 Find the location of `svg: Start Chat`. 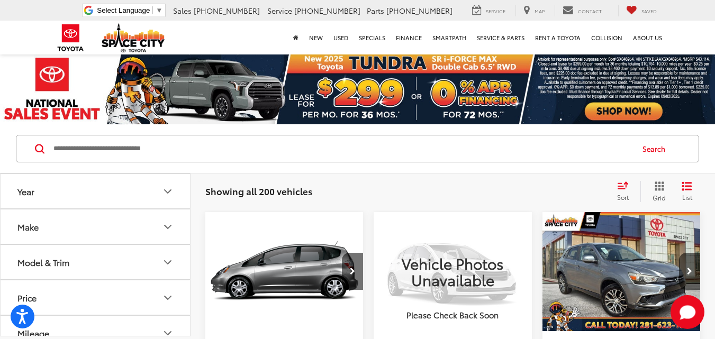

svg: Start Chat is located at coordinates (687, 312).